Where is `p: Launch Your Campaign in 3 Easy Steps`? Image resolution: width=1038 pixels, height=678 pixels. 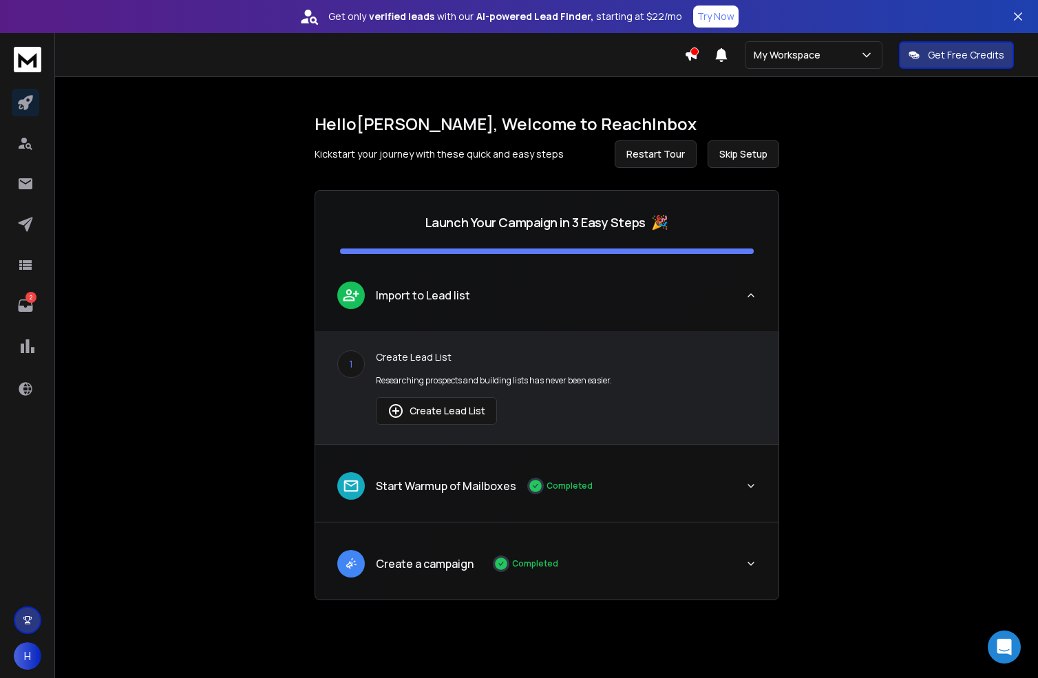 p: Launch Your Campaign in 3 Easy Steps is located at coordinates (535, 222).